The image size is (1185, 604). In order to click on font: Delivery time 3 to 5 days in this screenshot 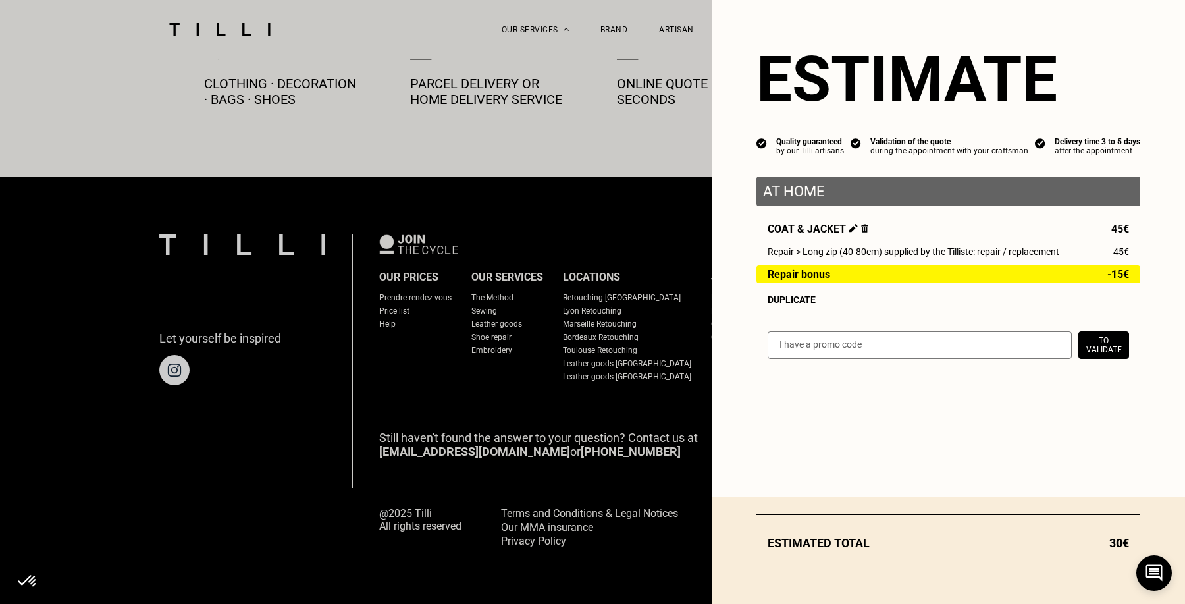, I will do `click(1098, 142)`.